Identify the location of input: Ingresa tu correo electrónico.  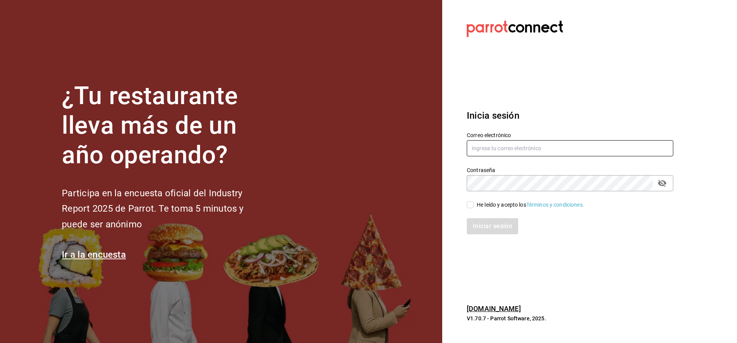
(570, 148).